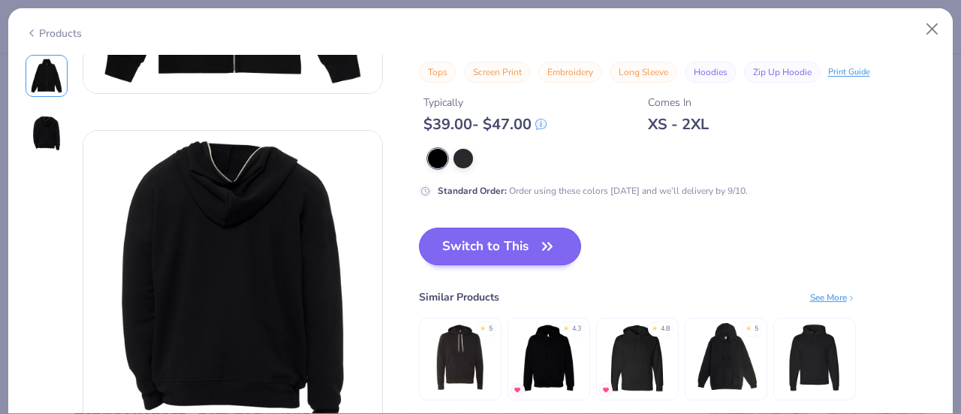  What do you see at coordinates (485, 102) in the screenshot?
I see `div: Typically` at bounding box center [485, 102].